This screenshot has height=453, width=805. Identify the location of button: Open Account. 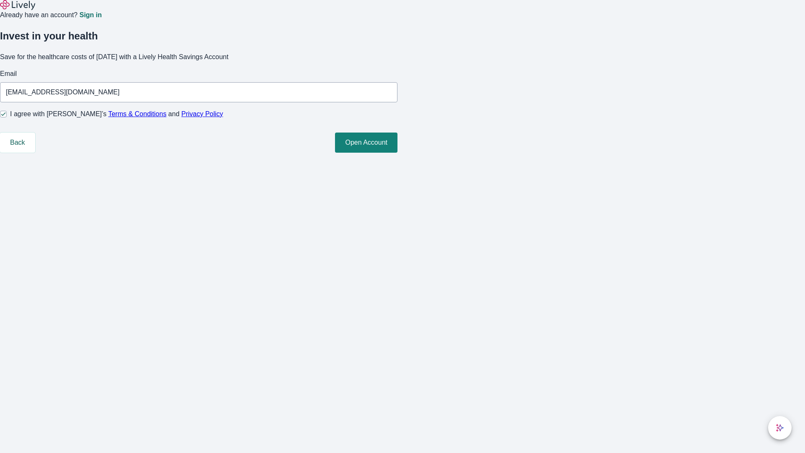
(366, 143).